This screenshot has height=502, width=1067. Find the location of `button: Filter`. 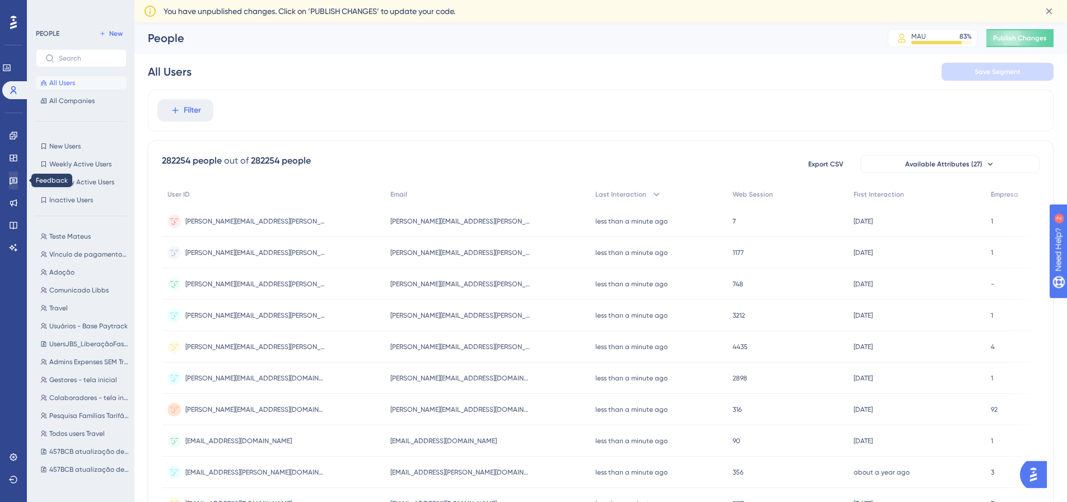

button: Filter is located at coordinates (185, 110).